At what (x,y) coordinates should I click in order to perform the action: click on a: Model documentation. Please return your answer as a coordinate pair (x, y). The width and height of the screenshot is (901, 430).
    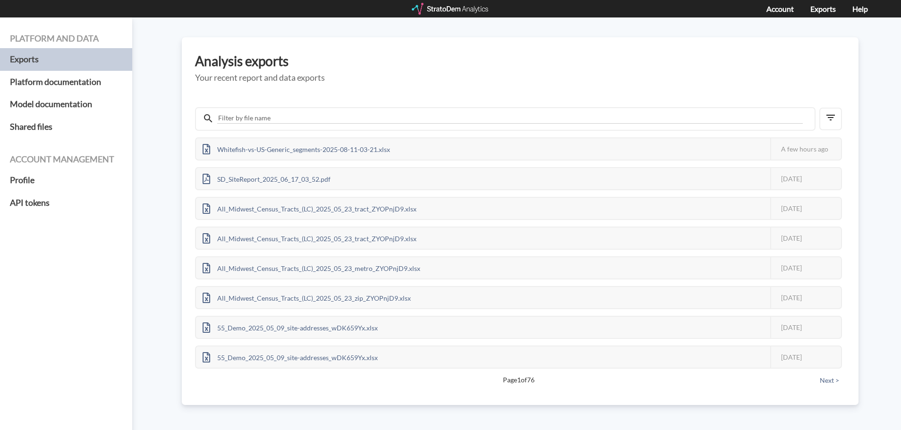
    Looking at the image, I should click on (66, 104).